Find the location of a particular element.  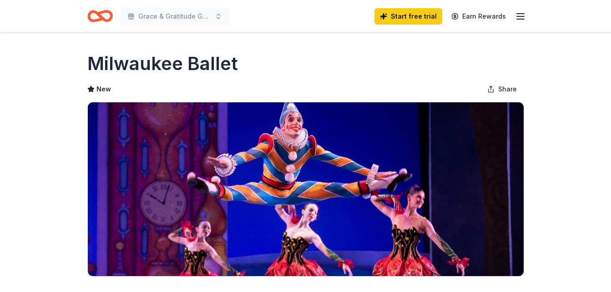

h1: Milwaukee Ballet is located at coordinates (162, 64).